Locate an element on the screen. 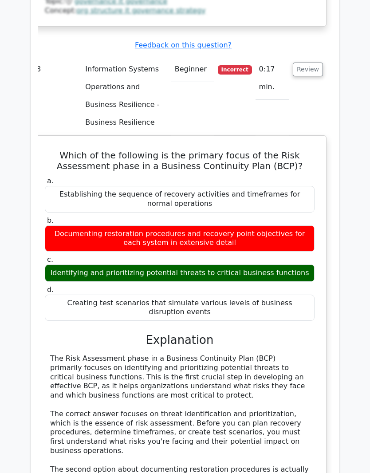 This screenshot has width=370, height=473. span: Incorrect is located at coordinates (235, 70).